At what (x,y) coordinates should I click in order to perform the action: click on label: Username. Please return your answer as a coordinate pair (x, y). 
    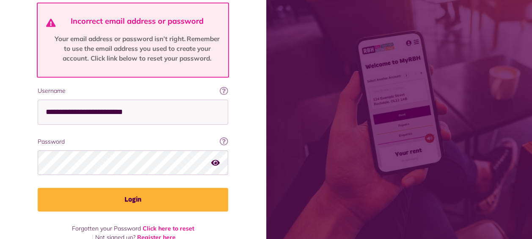
    Looking at the image, I should click on (133, 91).